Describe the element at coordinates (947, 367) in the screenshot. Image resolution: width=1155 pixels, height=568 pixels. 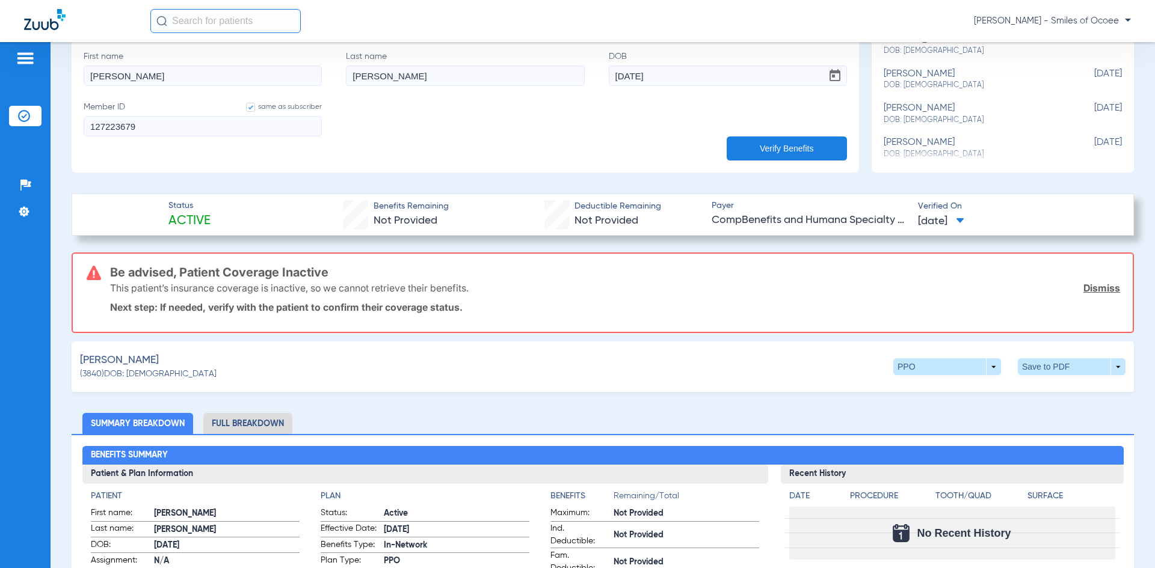
I see `button: PPO` at that location.